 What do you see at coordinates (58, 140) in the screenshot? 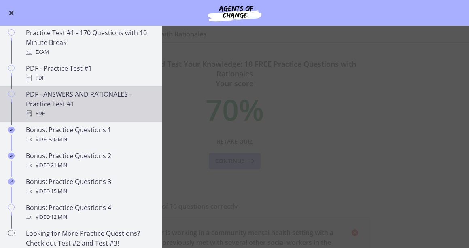
I see `span: · 20 min` at bounding box center [58, 140].